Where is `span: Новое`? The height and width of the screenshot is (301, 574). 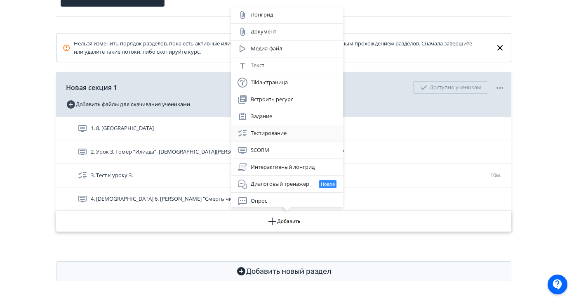
span: Новое is located at coordinates (328, 184).